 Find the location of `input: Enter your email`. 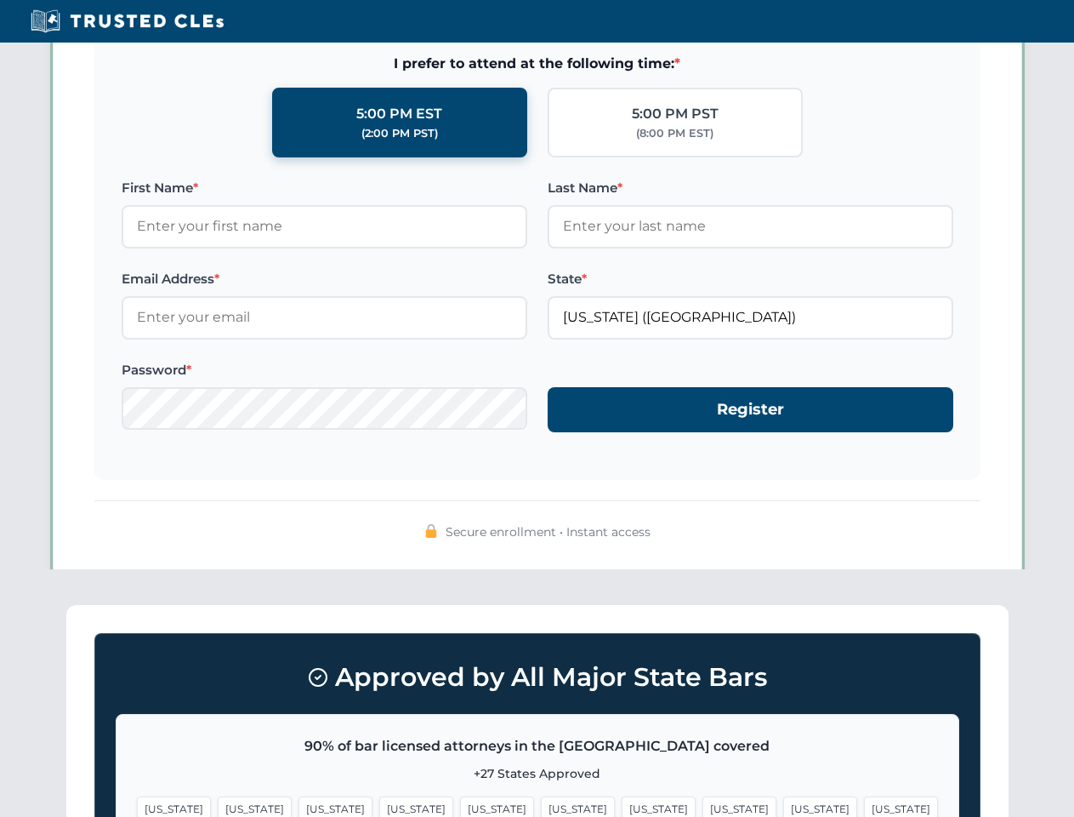

input: Enter your email is located at coordinates (324, 317).